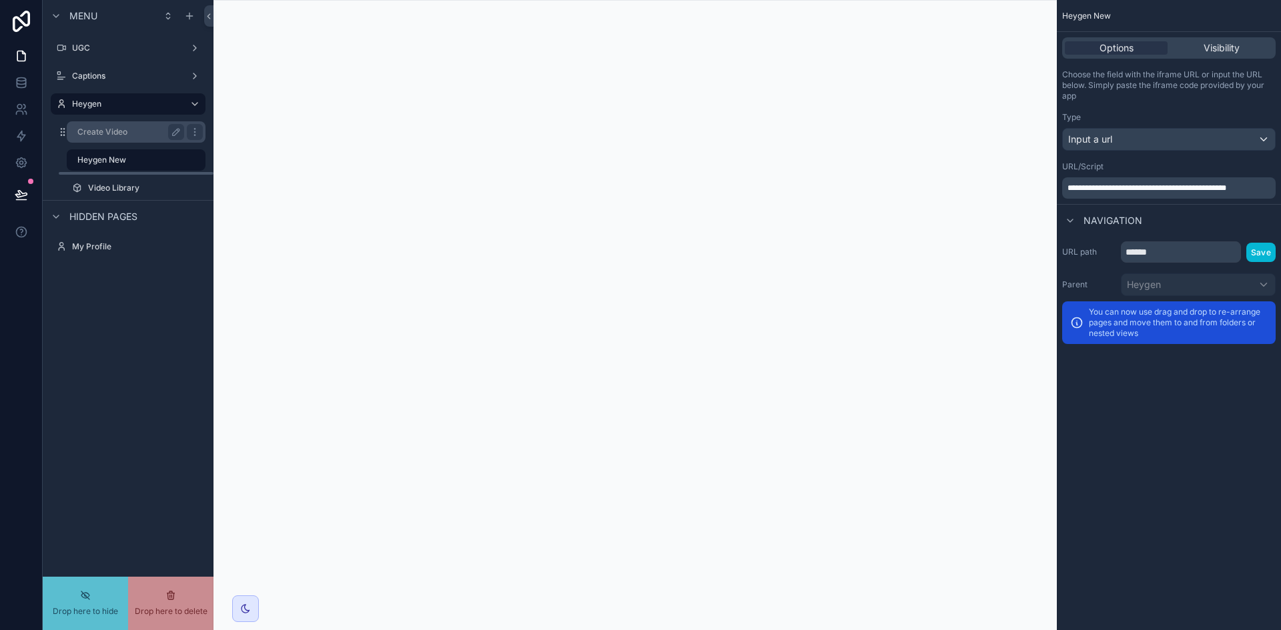 Image resolution: width=1281 pixels, height=630 pixels. I want to click on button: Input a url, so click(1169, 139).